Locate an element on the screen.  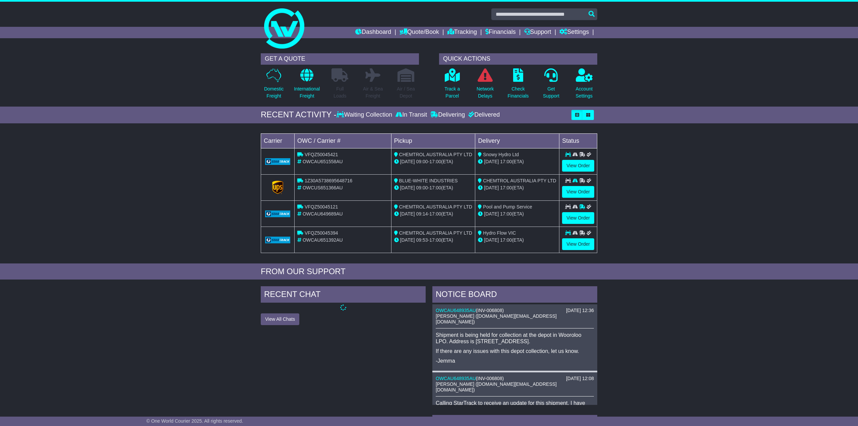
a: NetworkDelays is located at coordinates (485, 85).